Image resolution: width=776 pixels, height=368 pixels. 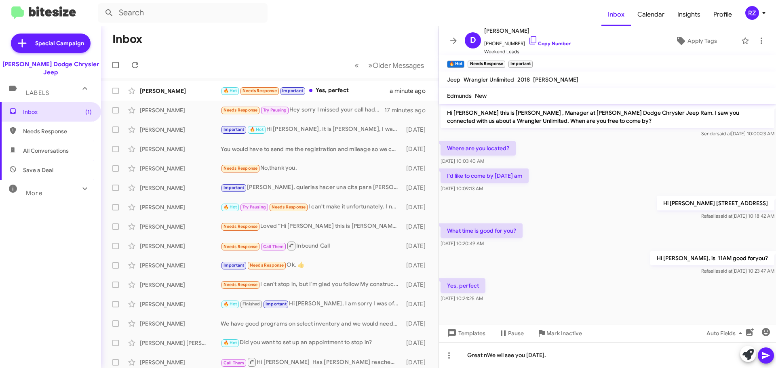 What do you see at coordinates (89, 112) in the screenshot?
I see `span: (1)` at bounding box center [89, 112].